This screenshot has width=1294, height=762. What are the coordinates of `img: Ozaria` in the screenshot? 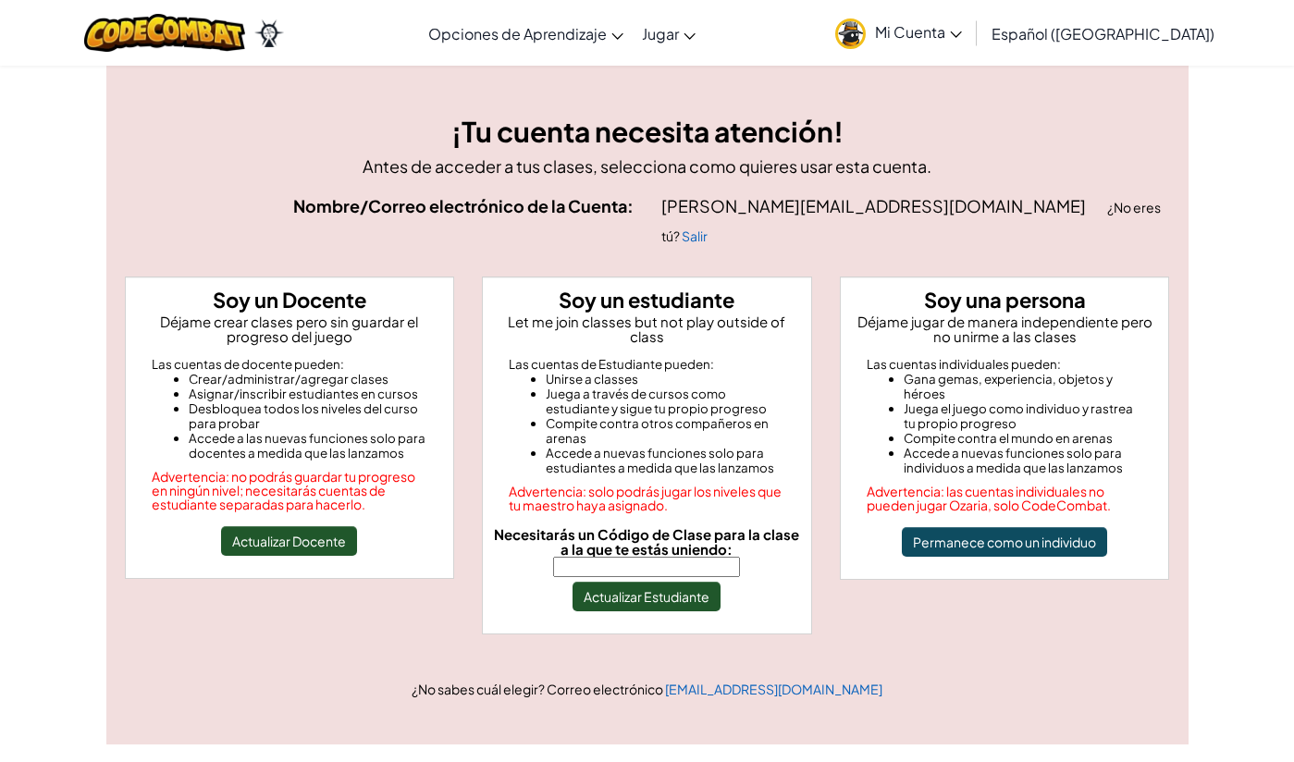 It's located at (269, 33).